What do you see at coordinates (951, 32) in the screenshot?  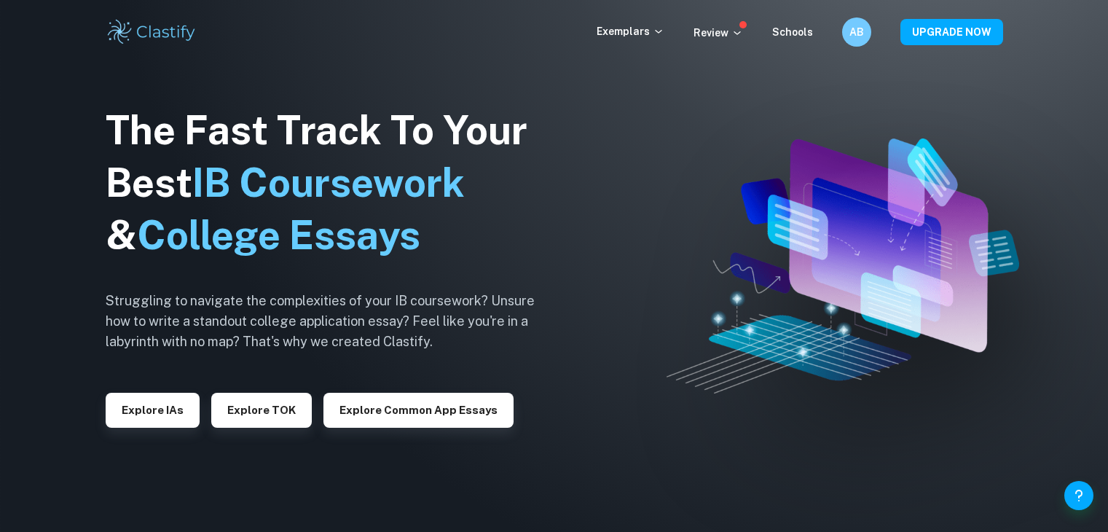 I see `button: UPGRADE NOW` at bounding box center [951, 32].